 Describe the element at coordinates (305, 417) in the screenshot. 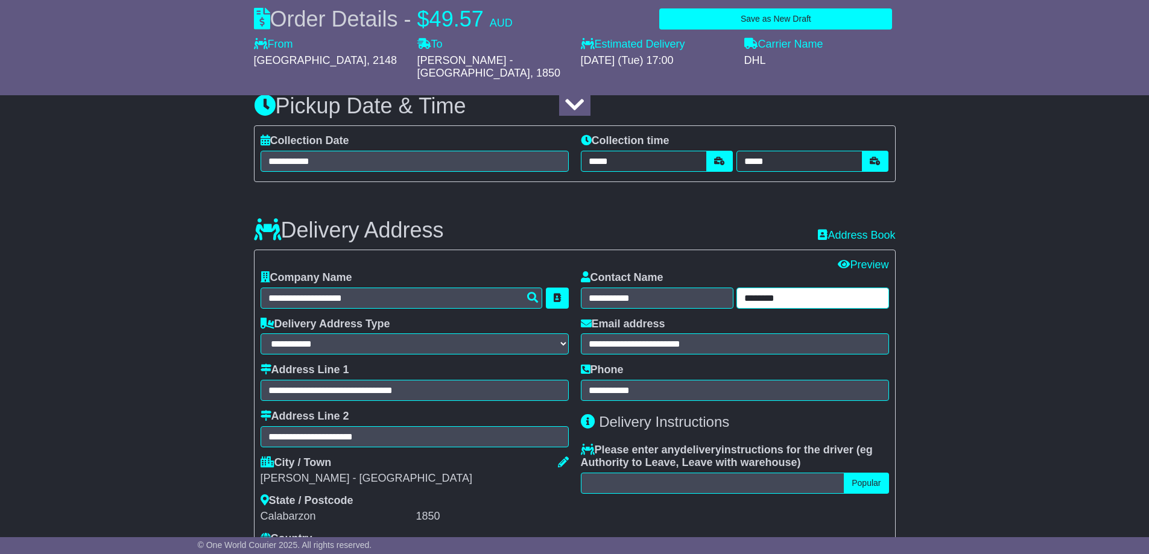

I see `label: Address Line 2` at that location.